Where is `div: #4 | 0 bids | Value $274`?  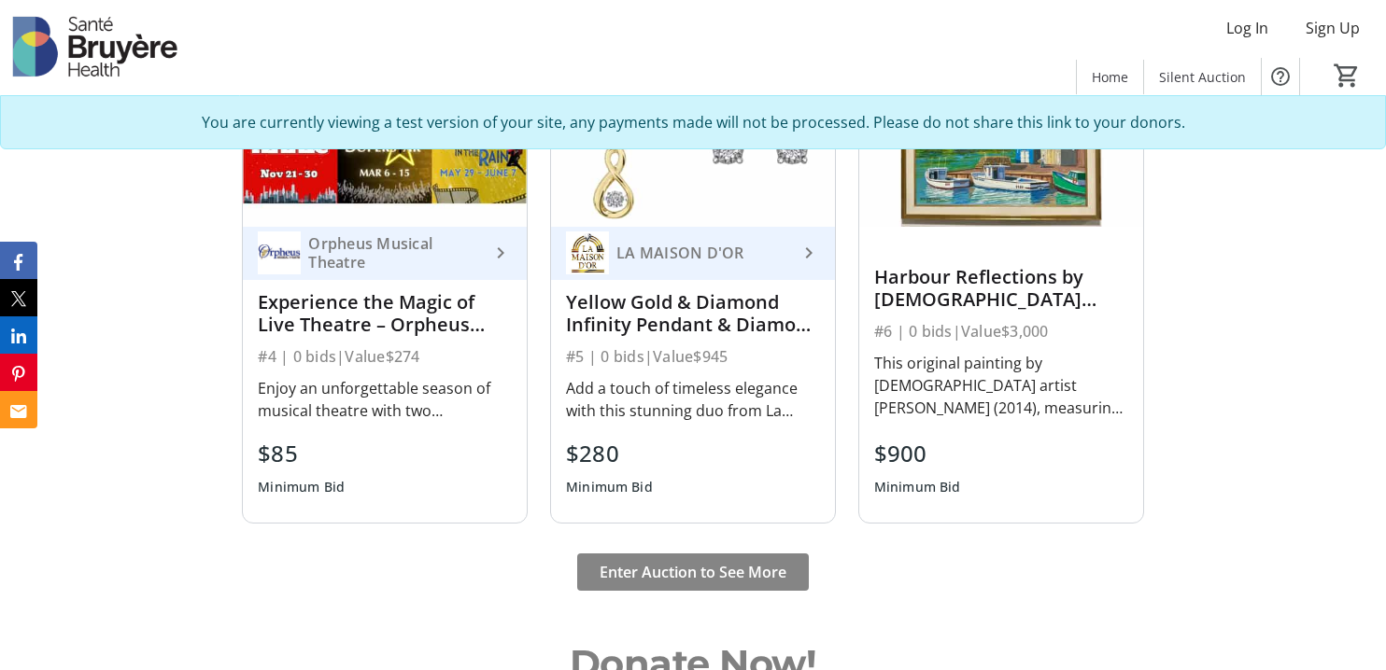
div: #4 | 0 bids | Value $274 is located at coordinates (385, 357).